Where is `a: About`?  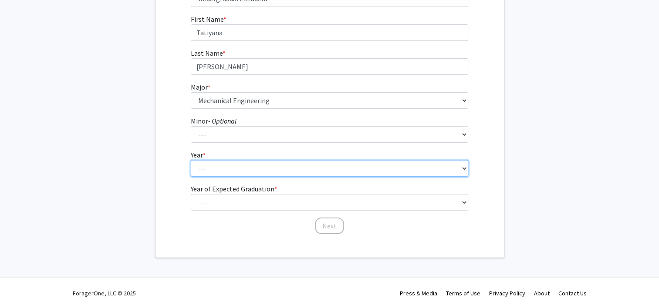 a: About is located at coordinates (542, 293).